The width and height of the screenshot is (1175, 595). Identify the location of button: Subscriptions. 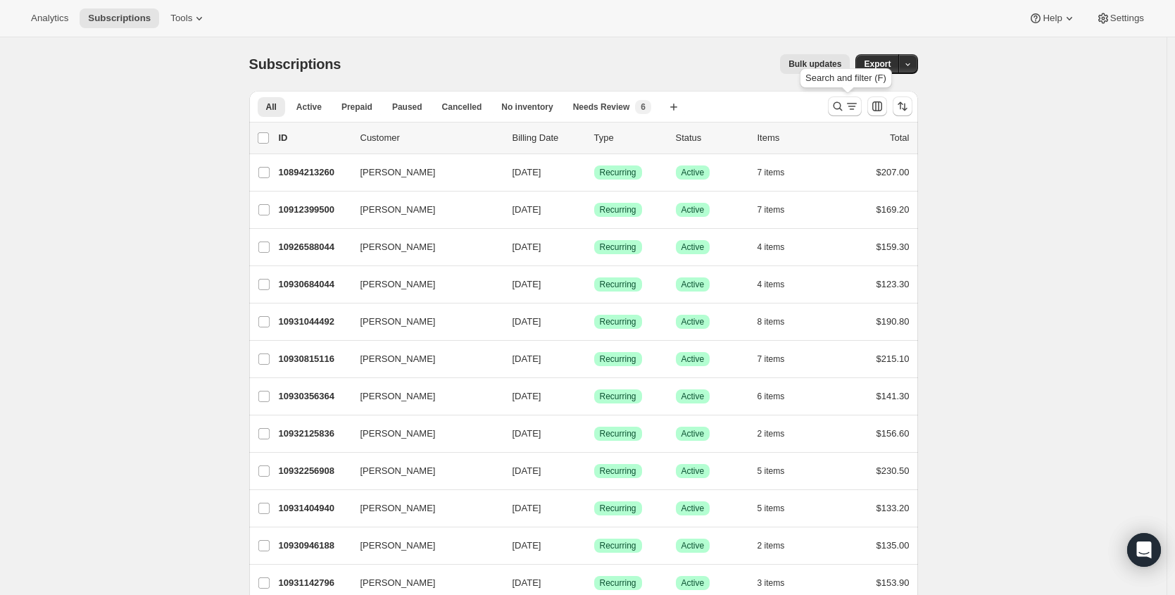
(119, 18).